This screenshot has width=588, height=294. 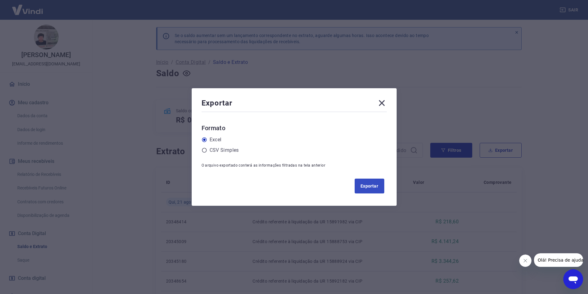 What do you see at coordinates (294, 104) in the screenshot?
I see `div: Exportar` at bounding box center [294, 104].